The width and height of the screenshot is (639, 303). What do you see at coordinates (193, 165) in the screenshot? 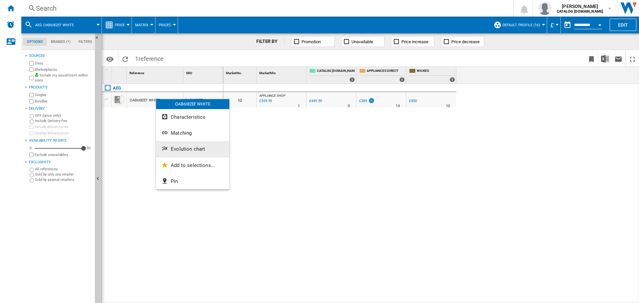
I see `span: Add to selections...` at bounding box center [193, 165].